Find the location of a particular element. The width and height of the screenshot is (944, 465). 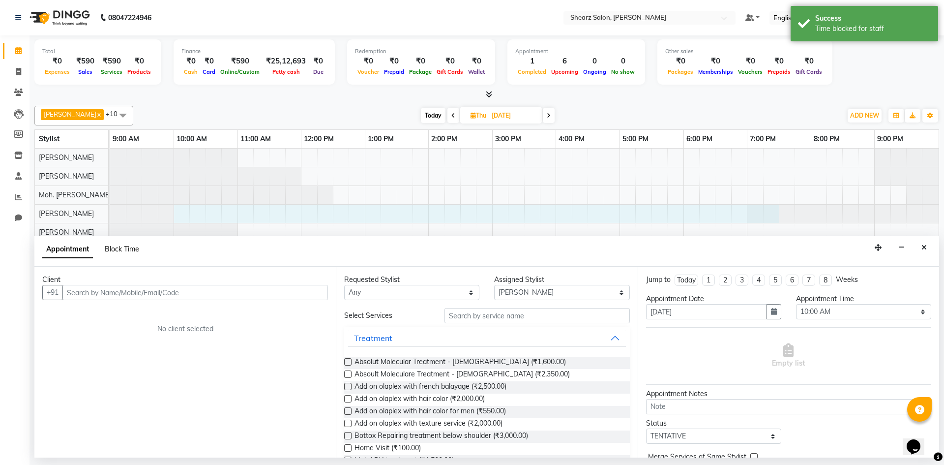

a: 12:00 PM is located at coordinates (319, 139).